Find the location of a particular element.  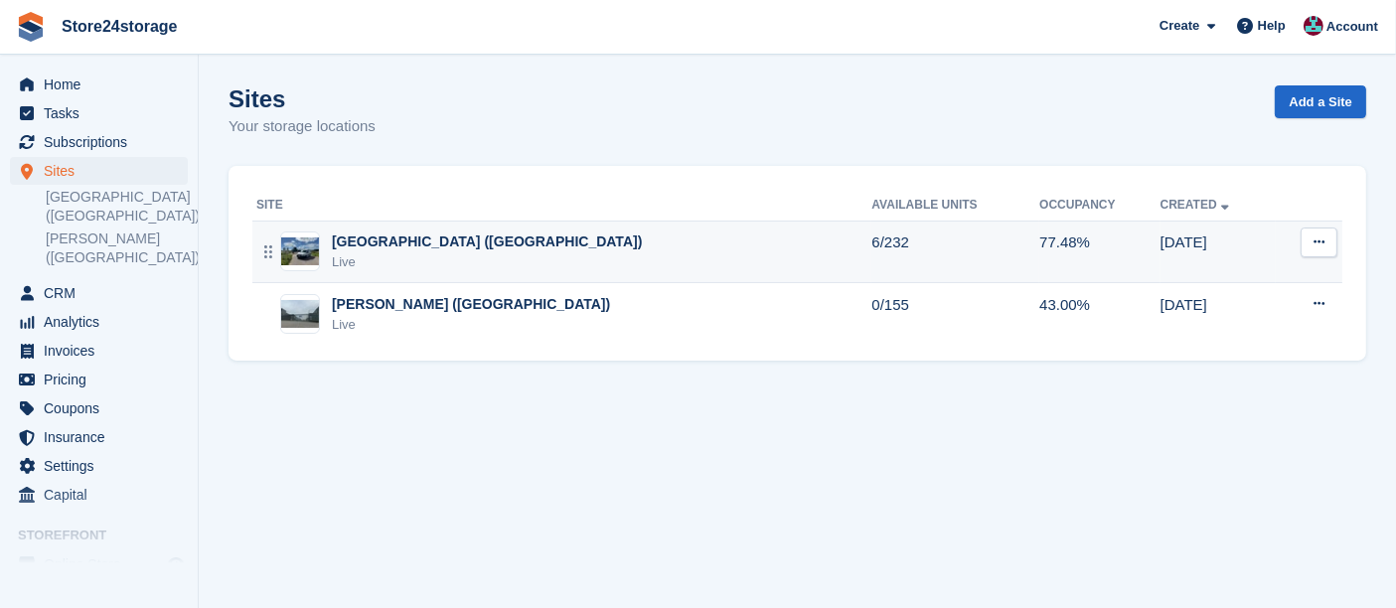

p: Your storage locations is located at coordinates (302, 126).